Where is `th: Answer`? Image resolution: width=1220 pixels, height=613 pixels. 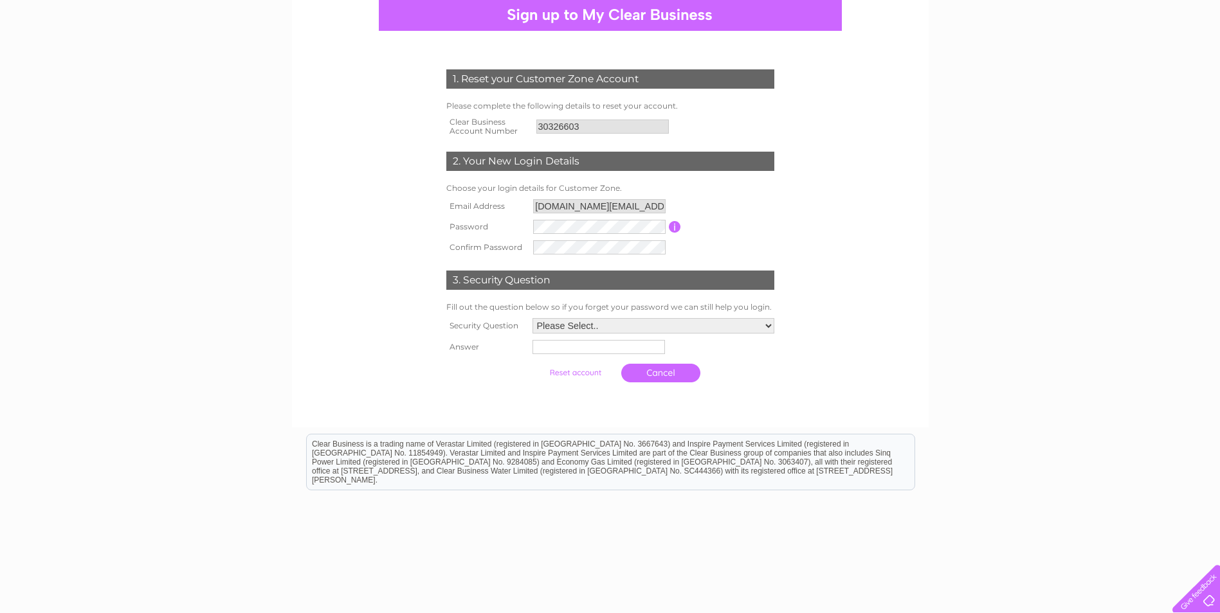
th: Answer is located at coordinates (486, 347).